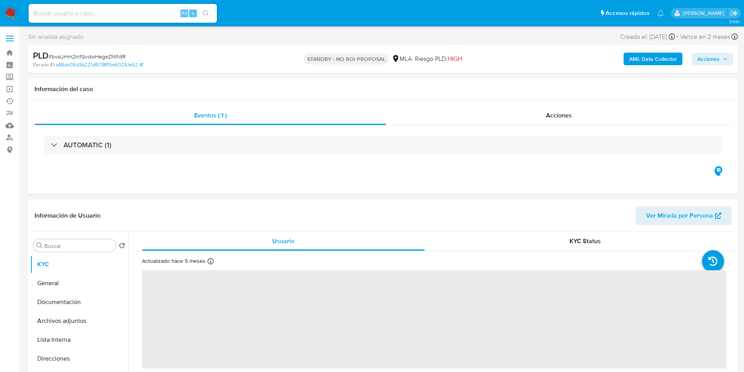 The width and height of the screenshot is (744, 372). I want to click on button: search-icon, so click(206, 13).